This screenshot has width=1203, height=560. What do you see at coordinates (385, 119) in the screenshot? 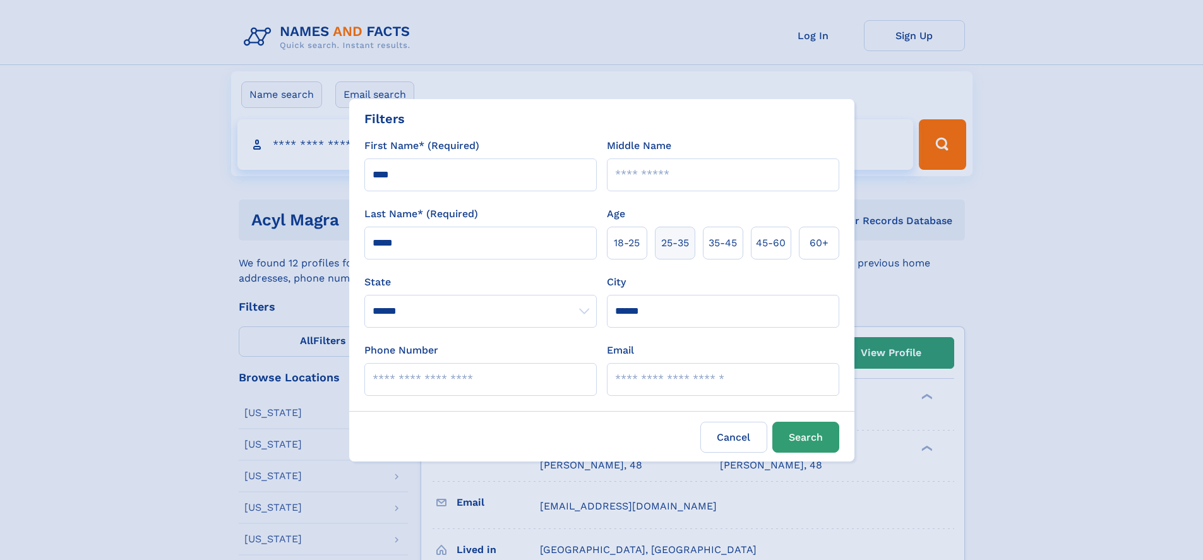
I see `div: Filters` at bounding box center [385, 119].